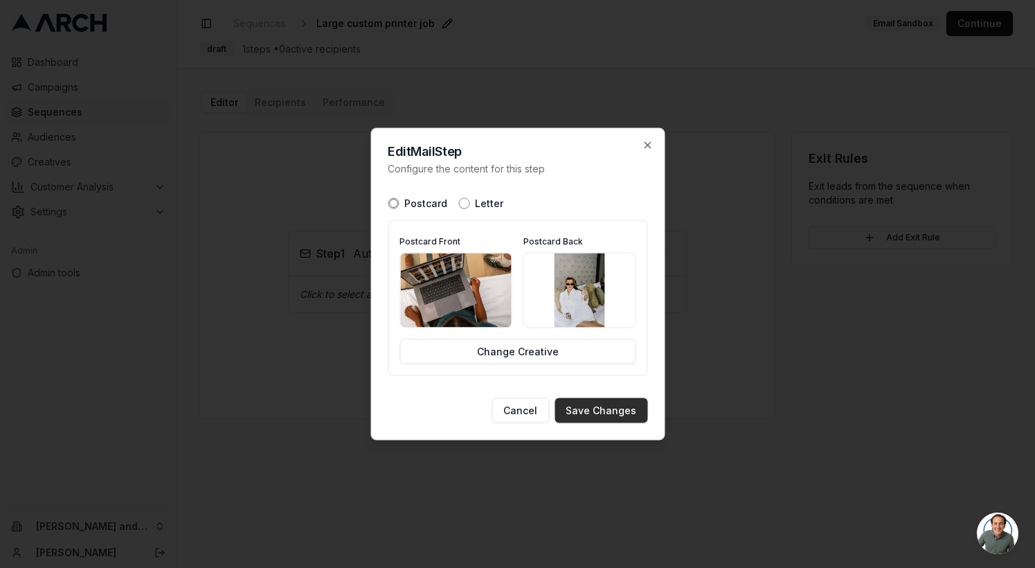 This screenshot has width=1035, height=568. I want to click on button: Cancel, so click(520, 411).